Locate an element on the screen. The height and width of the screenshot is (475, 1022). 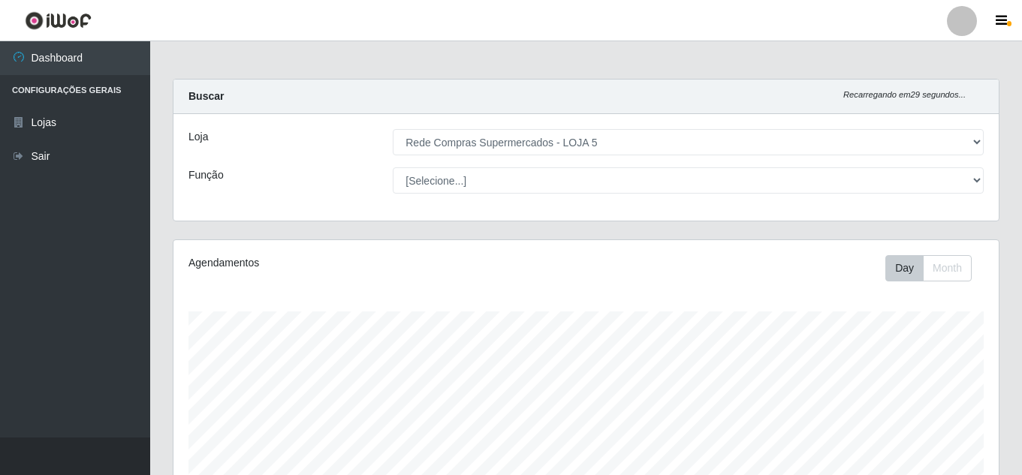
div: Agendamentos is located at coordinates (348, 263).